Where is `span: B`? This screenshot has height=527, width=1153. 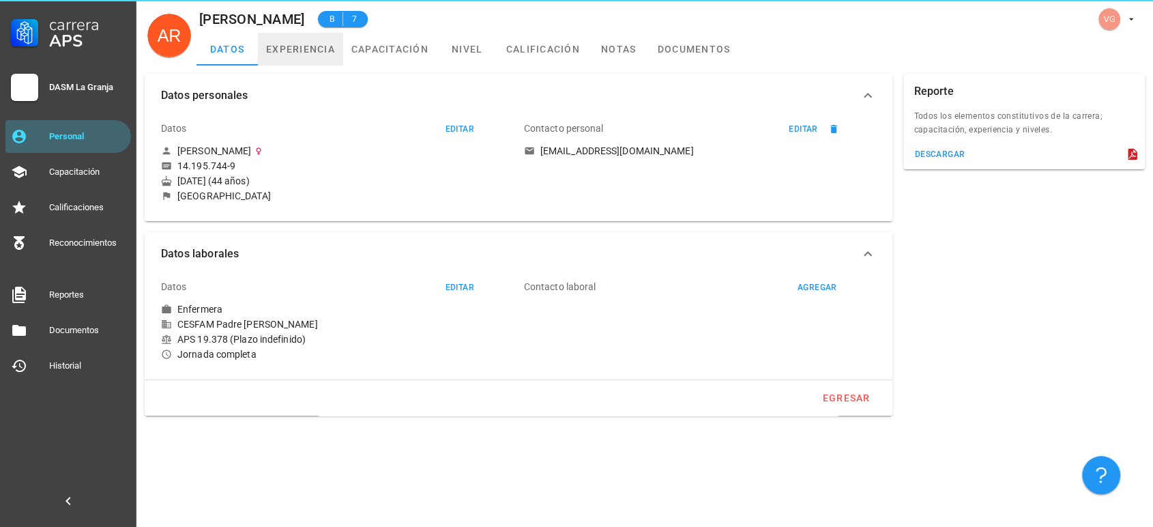
span: B is located at coordinates (332, 19).